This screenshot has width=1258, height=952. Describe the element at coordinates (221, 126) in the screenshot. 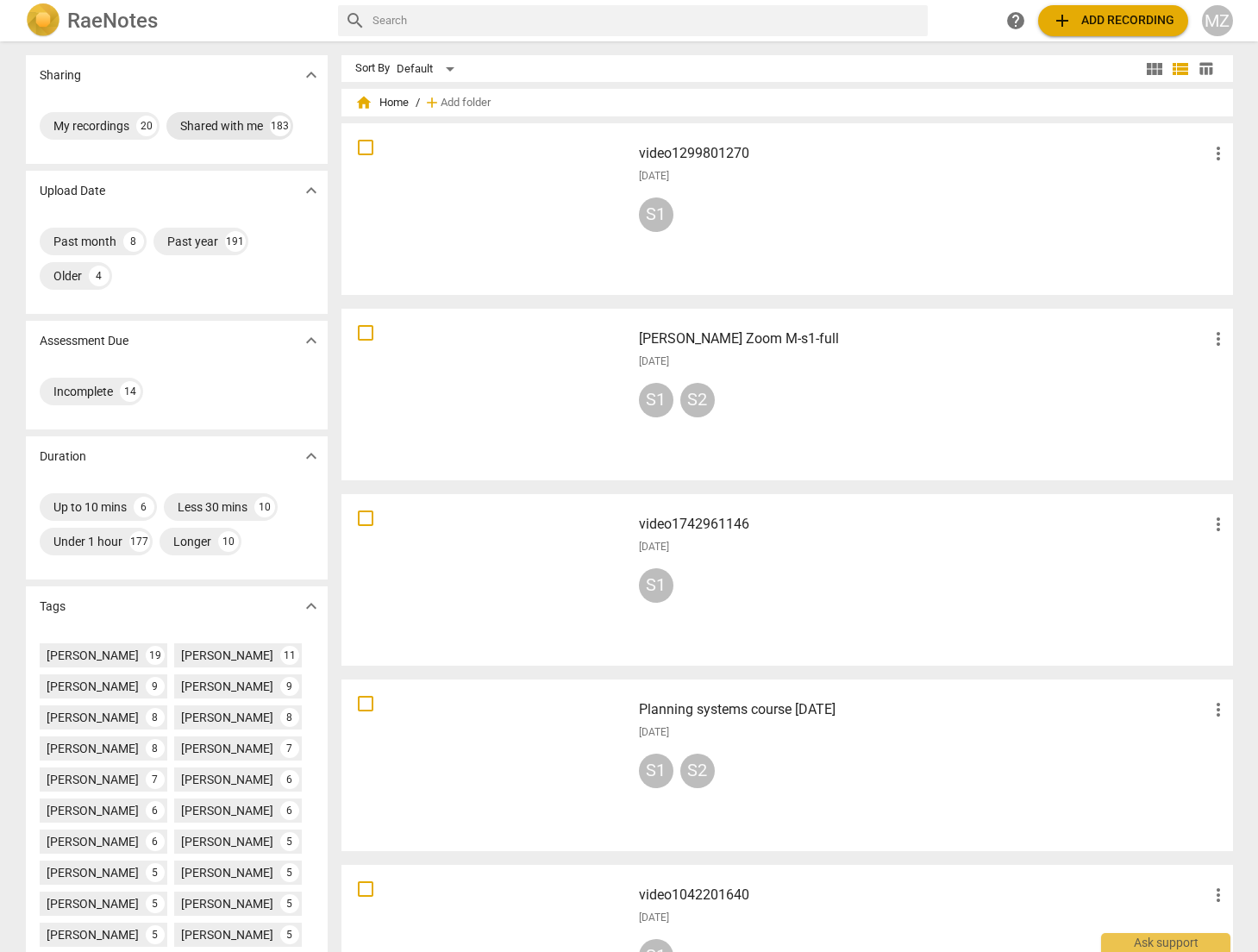

I see `div: Shared with me` at that location.